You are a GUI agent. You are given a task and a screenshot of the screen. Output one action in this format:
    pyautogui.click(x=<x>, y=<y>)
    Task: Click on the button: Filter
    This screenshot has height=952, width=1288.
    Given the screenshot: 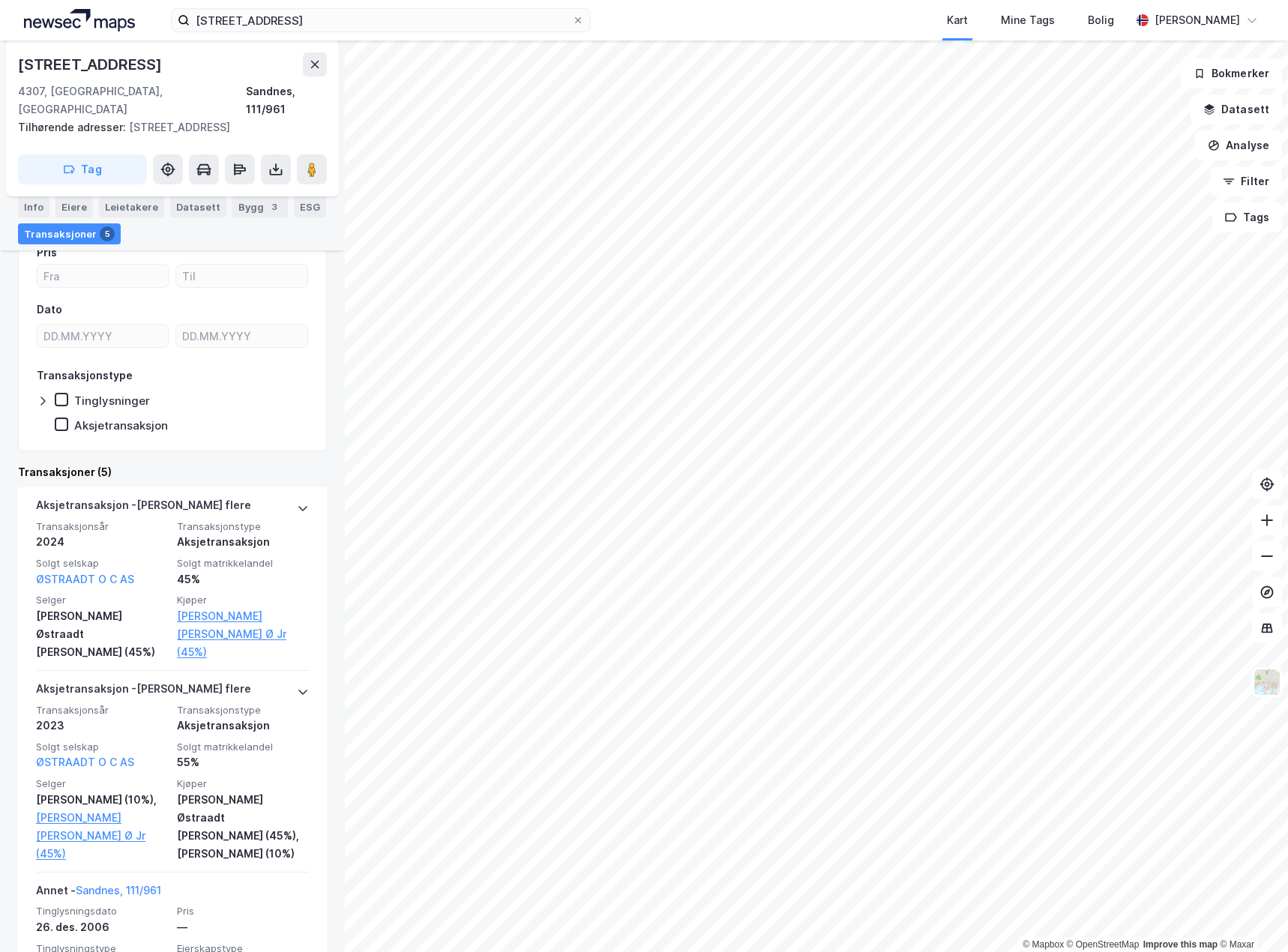 What is the action you would take?
    pyautogui.click(x=1246, y=181)
    